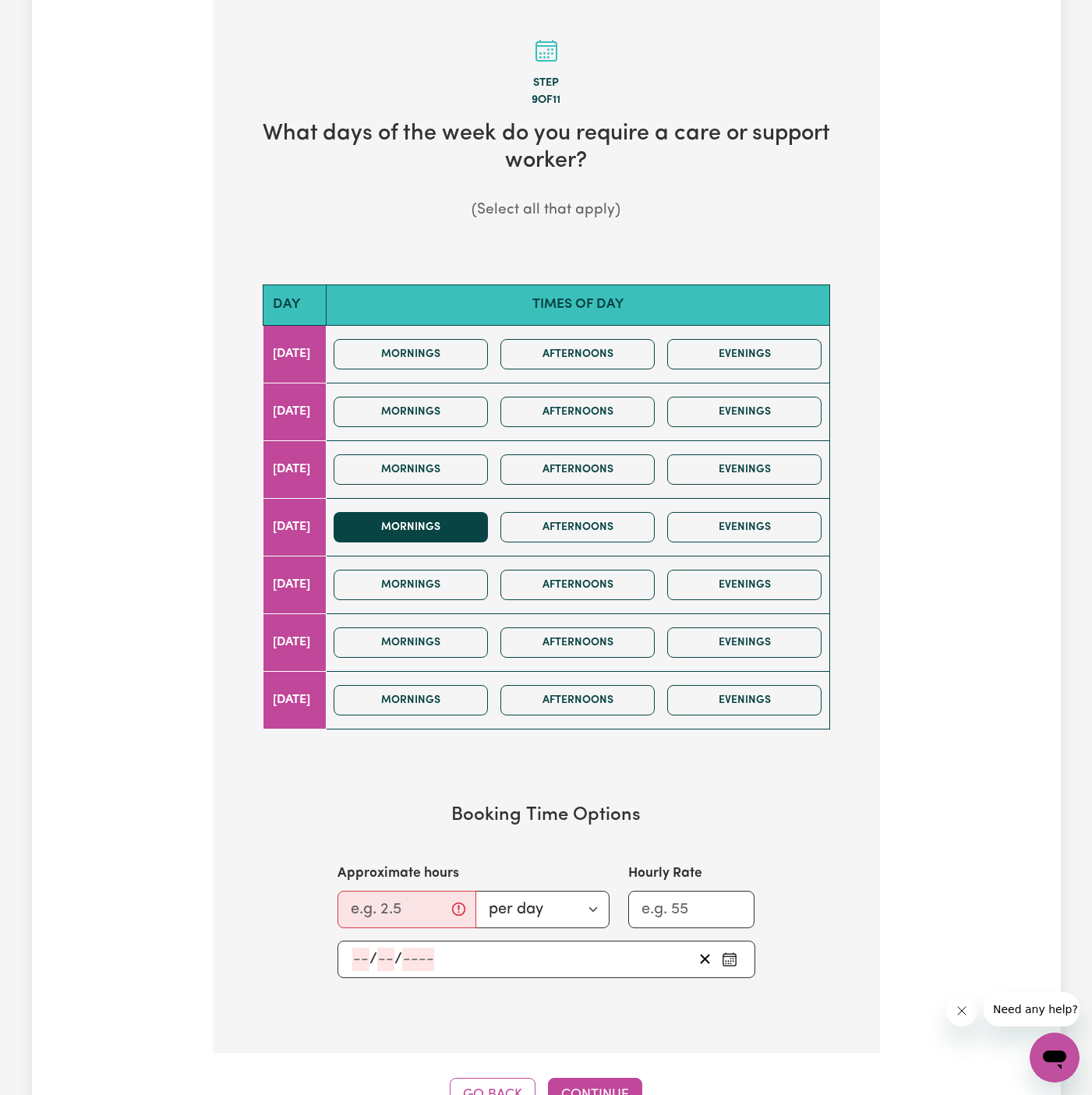  What do you see at coordinates (546, 147) in the screenshot?
I see `h2: What days of the week do you require a care or support worker?` at bounding box center [546, 147].